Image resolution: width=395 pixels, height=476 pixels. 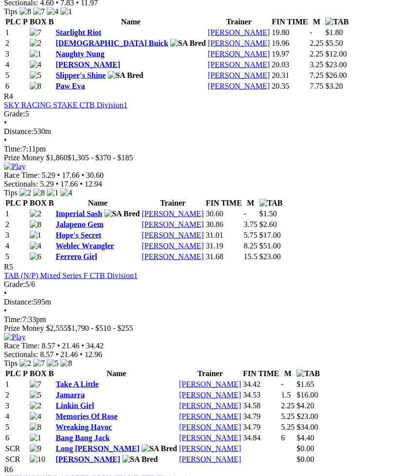 I want to click on span: $1,305 - $370 - $185, so click(x=100, y=158).